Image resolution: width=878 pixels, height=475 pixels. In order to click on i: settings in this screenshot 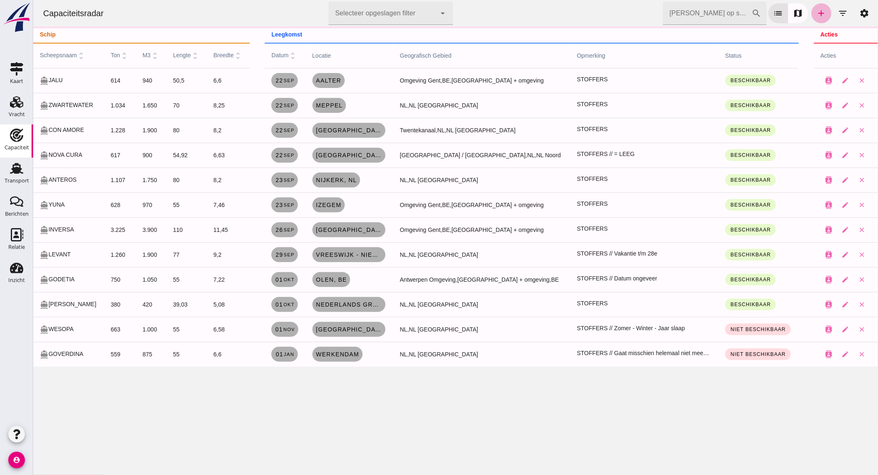, I will do `click(832, 13)`.